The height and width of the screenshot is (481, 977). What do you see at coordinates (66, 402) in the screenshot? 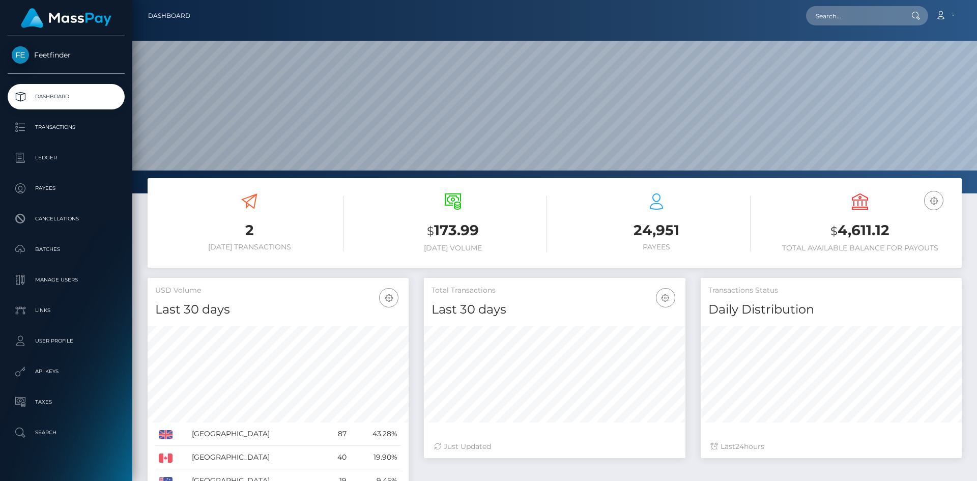
I see `p: Taxes` at bounding box center [66, 402].